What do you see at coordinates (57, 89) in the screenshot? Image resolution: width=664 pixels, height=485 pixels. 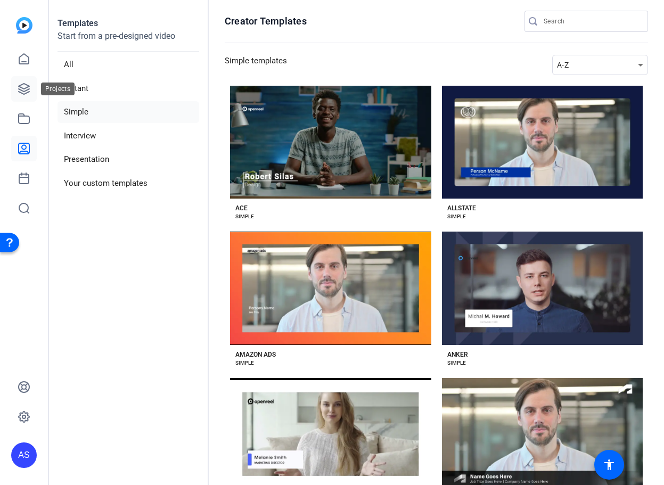 I see `div: Projects` at bounding box center [57, 89].